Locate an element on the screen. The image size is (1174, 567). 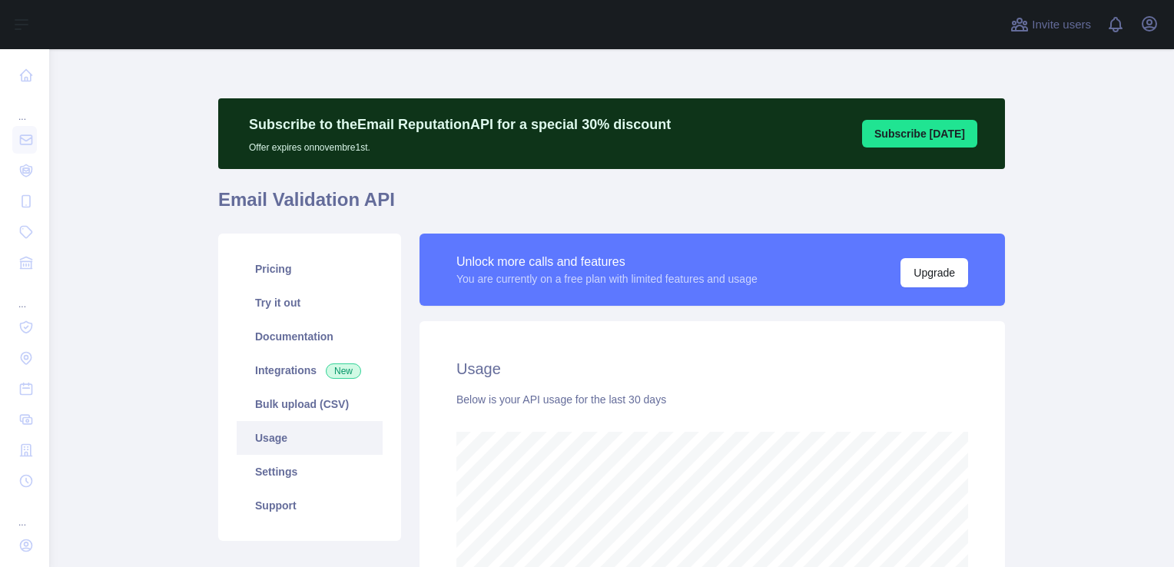
button: Invite users is located at coordinates (1050, 25).